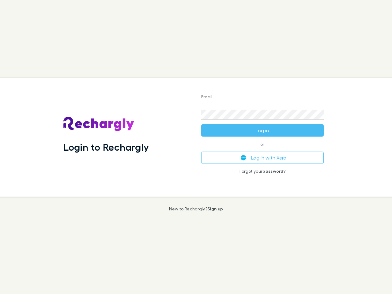 This screenshot has height=294, width=392. What do you see at coordinates (262, 130) in the screenshot?
I see `button: Log in` at bounding box center [262, 130].